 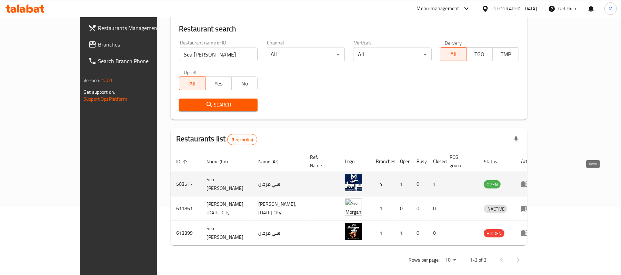 What do you see at coordinates (403, 161) in the screenshot?
I see `th: Open` at bounding box center [403, 161].